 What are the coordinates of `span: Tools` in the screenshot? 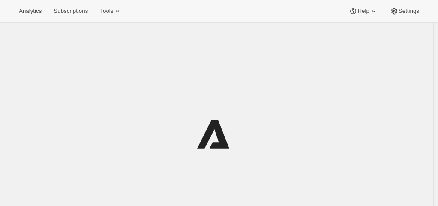 It's located at (106, 11).